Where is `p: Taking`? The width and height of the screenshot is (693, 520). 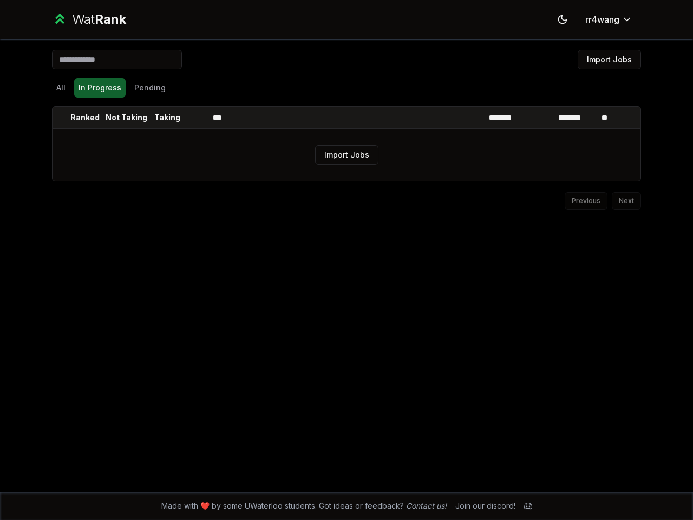
p: Taking is located at coordinates (167, 117).